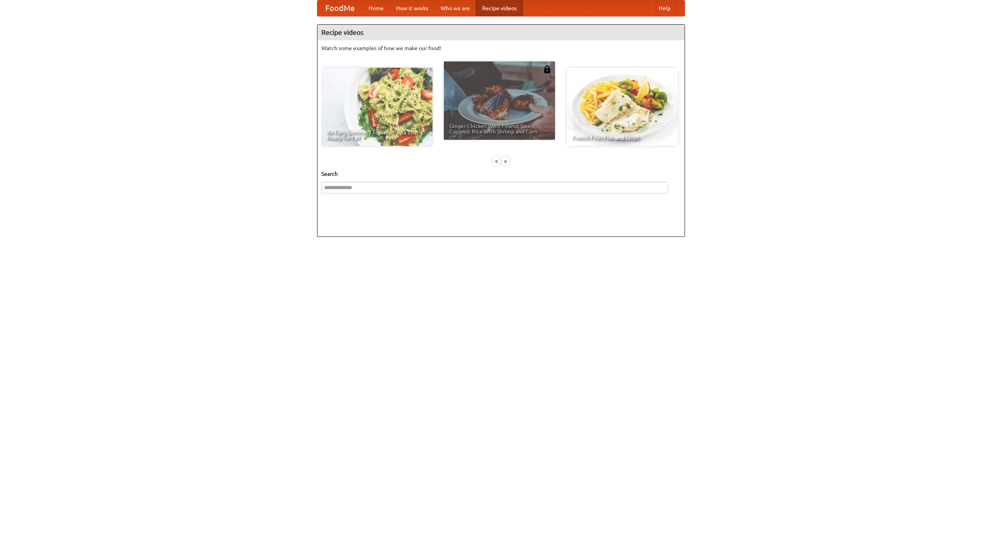 Image resolution: width=1002 pixels, height=554 pixels. What do you see at coordinates (455, 8) in the screenshot?
I see `a: Who we are` at bounding box center [455, 8].